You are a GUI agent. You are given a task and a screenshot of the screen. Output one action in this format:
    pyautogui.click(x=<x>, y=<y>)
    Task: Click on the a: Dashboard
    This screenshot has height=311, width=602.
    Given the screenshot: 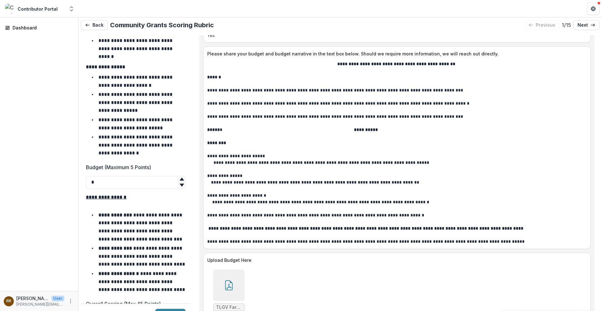 What is the action you would take?
    pyautogui.click(x=39, y=28)
    